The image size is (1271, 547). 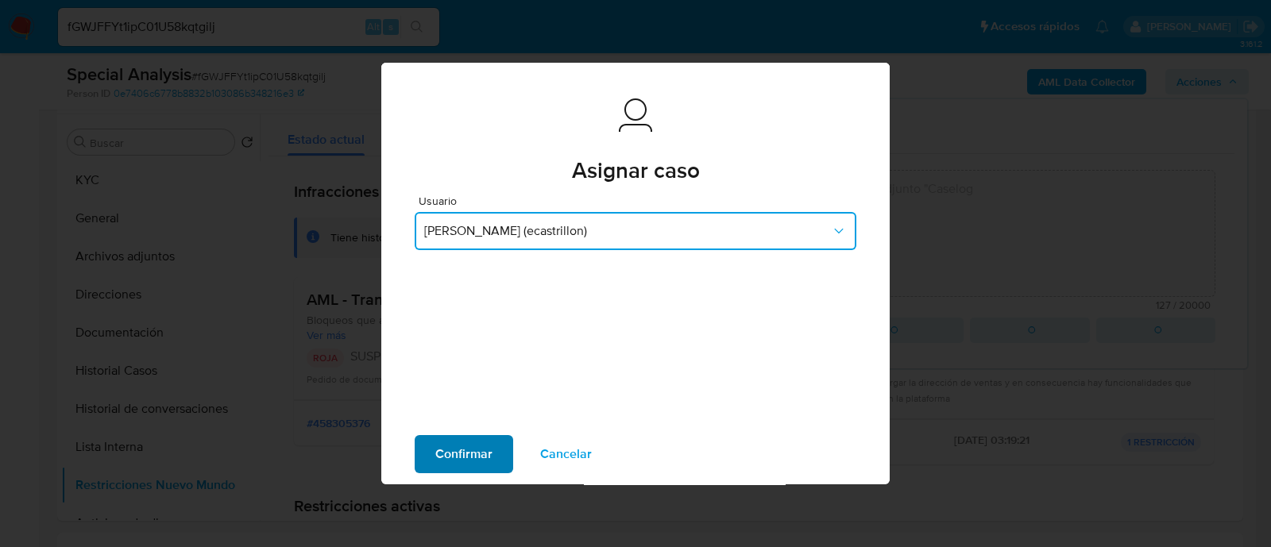 What do you see at coordinates (566, 454) in the screenshot?
I see `button: Cancelar` at bounding box center [566, 454].